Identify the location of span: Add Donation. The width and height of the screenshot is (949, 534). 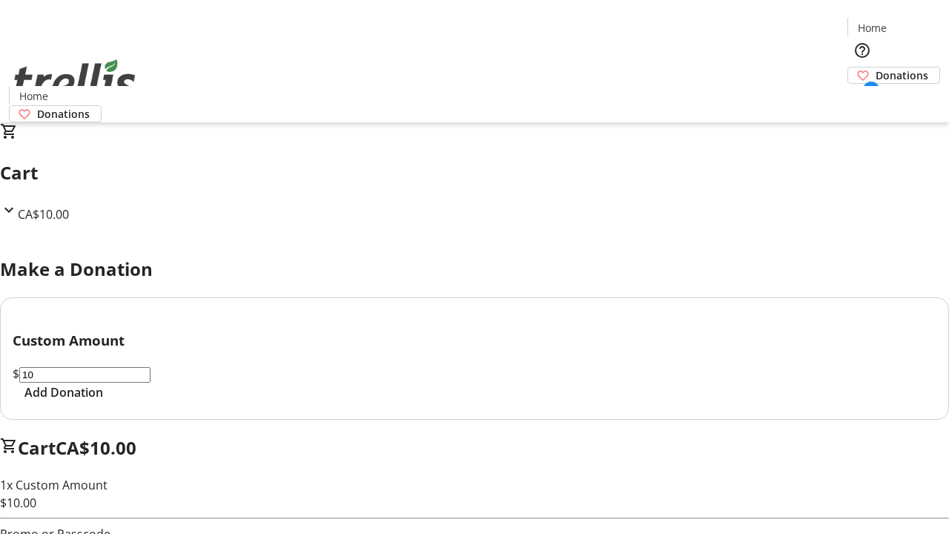
(64, 392).